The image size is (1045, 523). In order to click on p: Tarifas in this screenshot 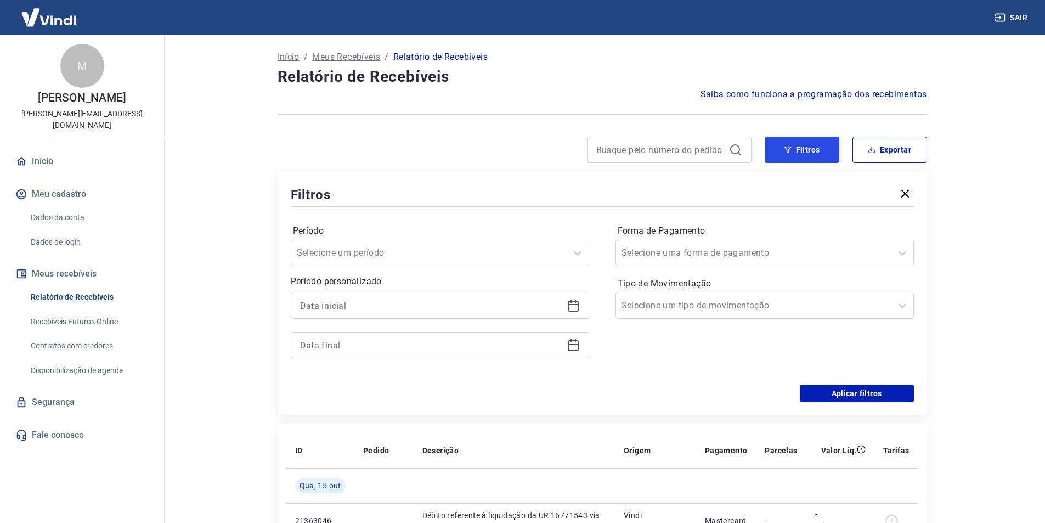, I will do `click(896, 450)`.